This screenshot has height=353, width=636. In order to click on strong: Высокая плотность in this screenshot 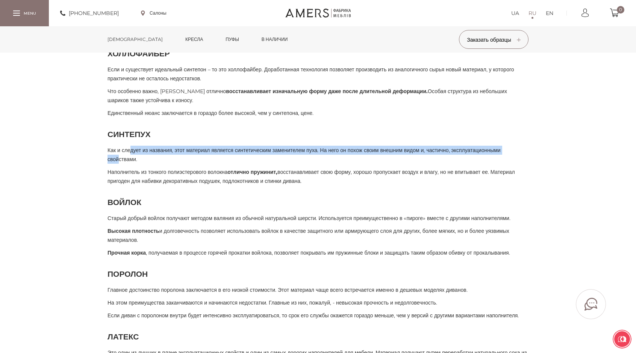, I will do `click(133, 231)`.